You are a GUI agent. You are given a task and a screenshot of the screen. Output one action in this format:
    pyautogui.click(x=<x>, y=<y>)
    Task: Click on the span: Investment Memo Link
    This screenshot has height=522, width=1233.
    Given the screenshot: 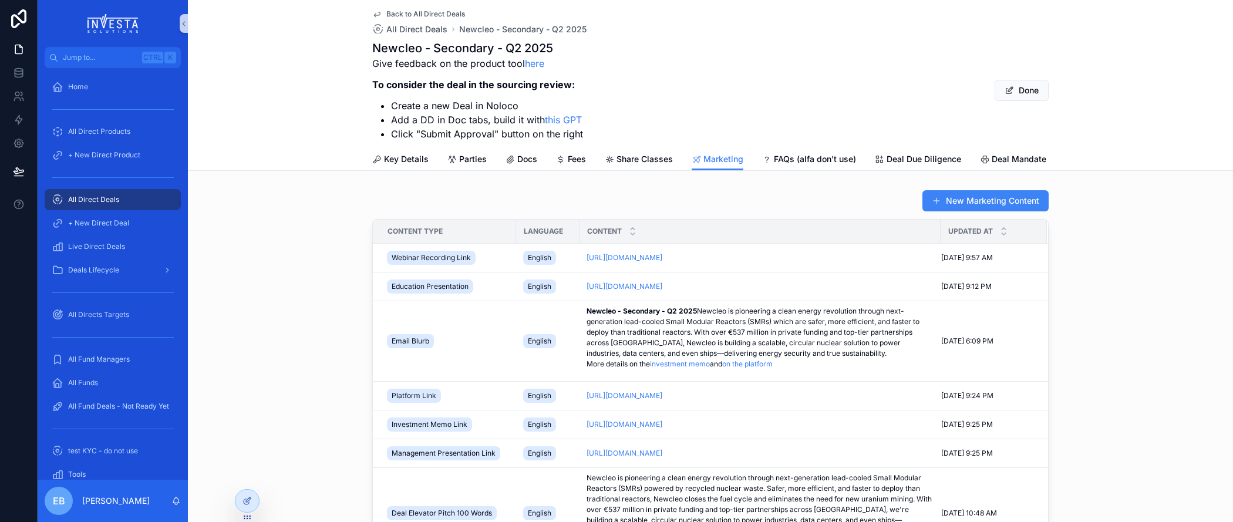 What is the action you would take?
    pyautogui.click(x=429, y=425)
    